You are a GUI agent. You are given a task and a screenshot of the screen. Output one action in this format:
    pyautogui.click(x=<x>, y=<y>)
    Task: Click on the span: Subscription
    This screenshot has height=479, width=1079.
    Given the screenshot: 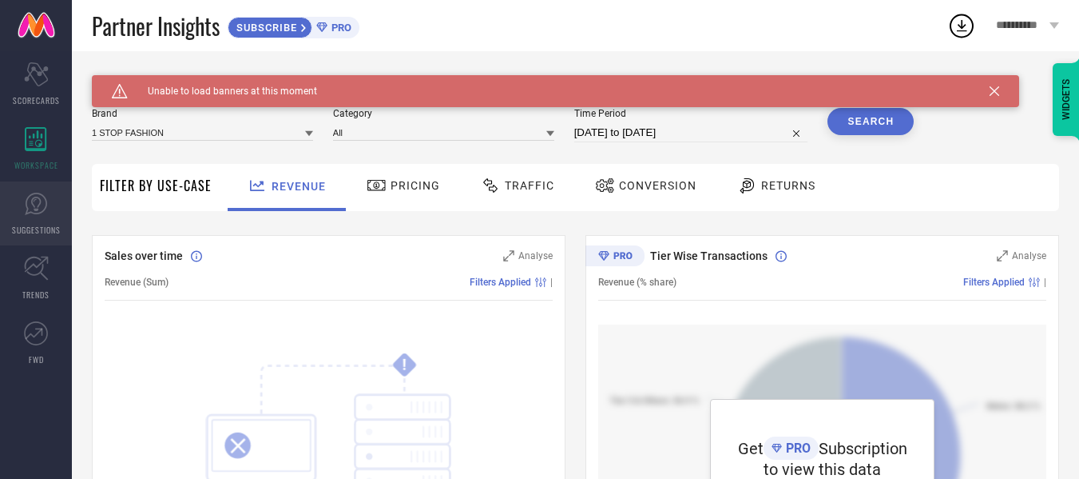 What is the action you would take?
    pyautogui.click(x=863, y=448)
    